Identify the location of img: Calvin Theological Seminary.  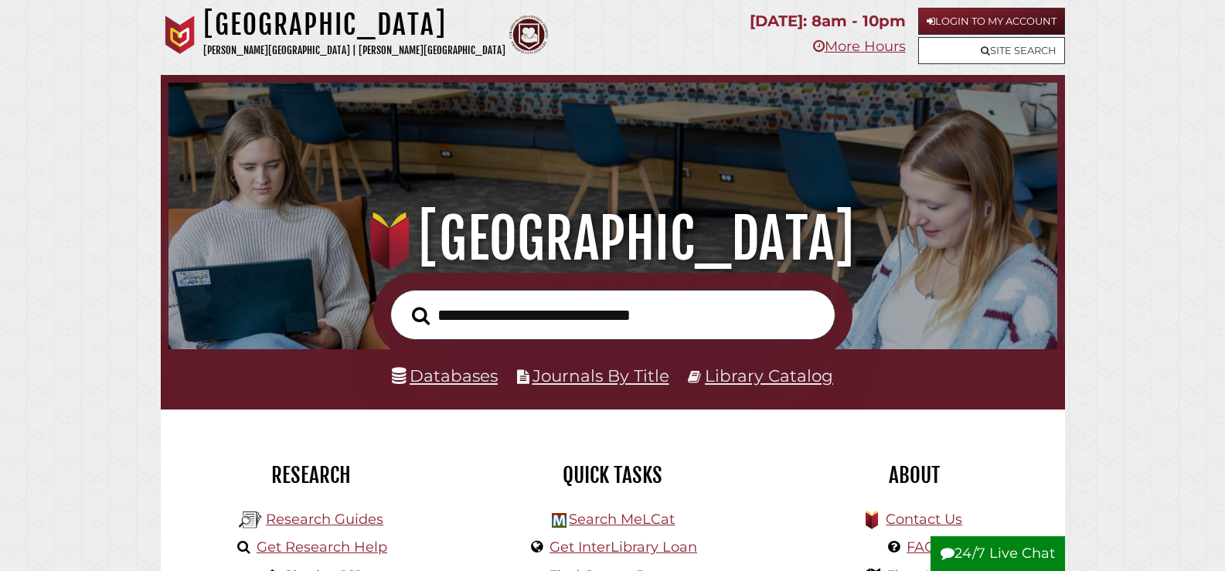
(529, 35).